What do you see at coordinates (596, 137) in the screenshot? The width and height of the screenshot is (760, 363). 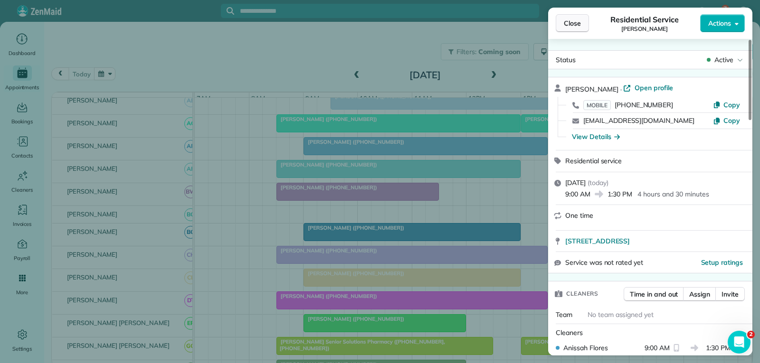 I see `div: View Details` at bounding box center [596, 137].